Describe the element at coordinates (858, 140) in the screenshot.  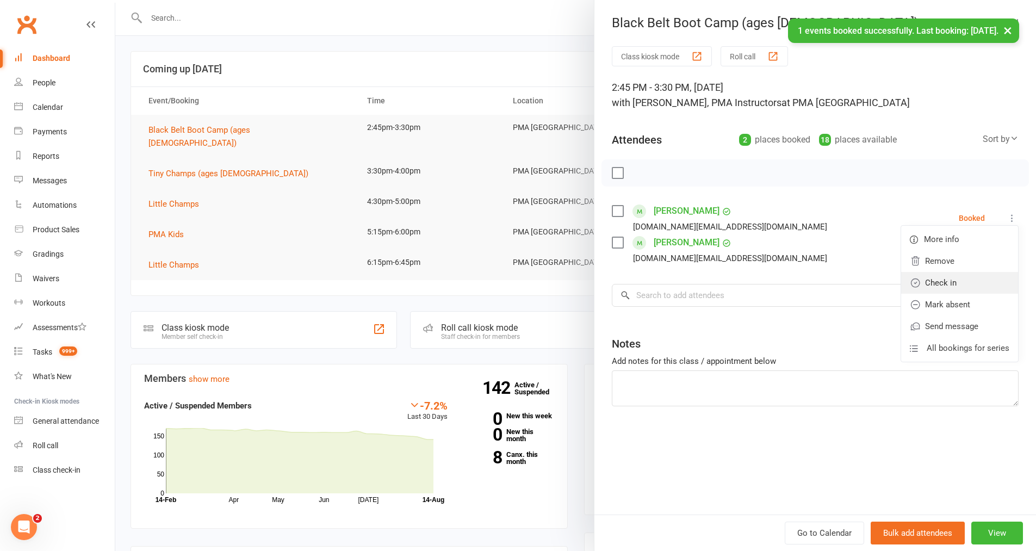
I see `div: places available` at that location.